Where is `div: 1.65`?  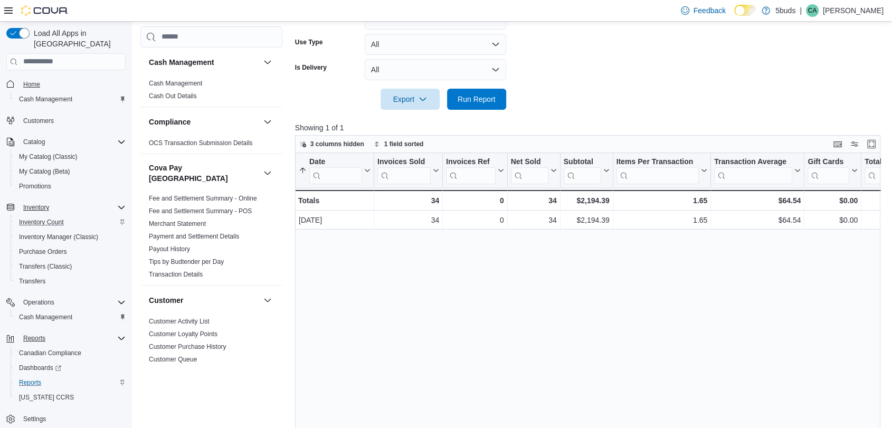 div: 1.65 is located at coordinates (662, 220).